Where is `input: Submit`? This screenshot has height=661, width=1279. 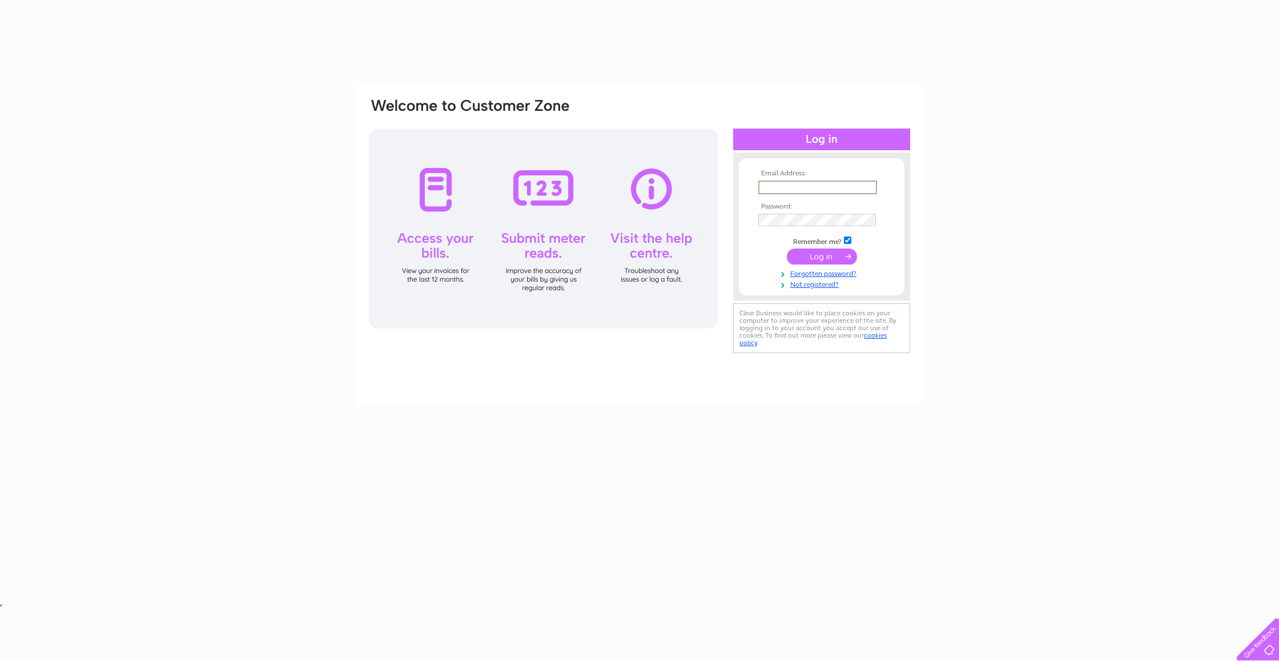 input: Submit is located at coordinates (822, 256).